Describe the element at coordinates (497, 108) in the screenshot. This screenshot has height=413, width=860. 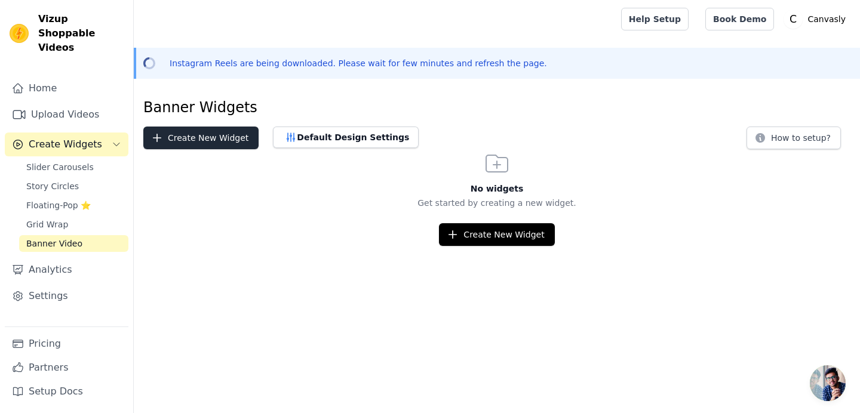
I see `h1: Banner Widgets` at that location.